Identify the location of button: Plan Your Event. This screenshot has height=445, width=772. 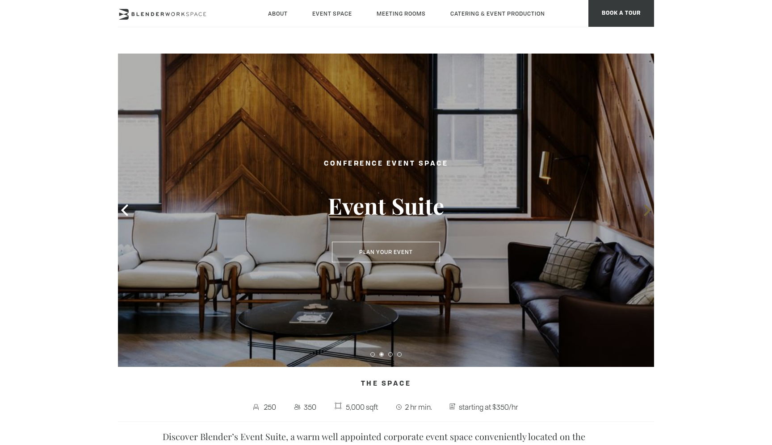
(386, 252).